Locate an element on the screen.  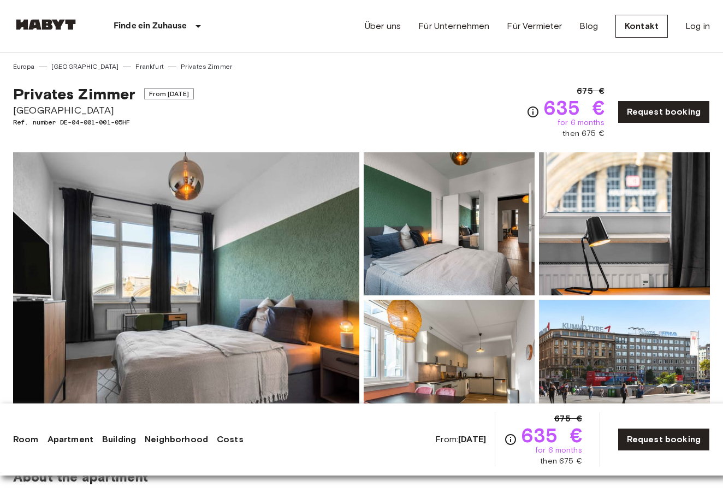
span: About the apartment is located at coordinates (80, 477).